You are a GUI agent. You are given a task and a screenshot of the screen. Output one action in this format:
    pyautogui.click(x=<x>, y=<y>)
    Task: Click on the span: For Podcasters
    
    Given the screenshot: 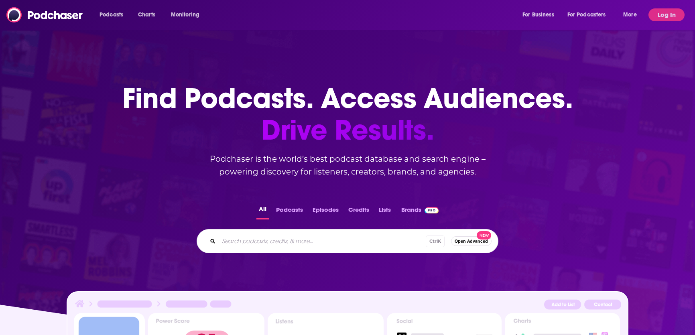 What is the action you would take?
    pyautogui.click(x=587, y=15)
    